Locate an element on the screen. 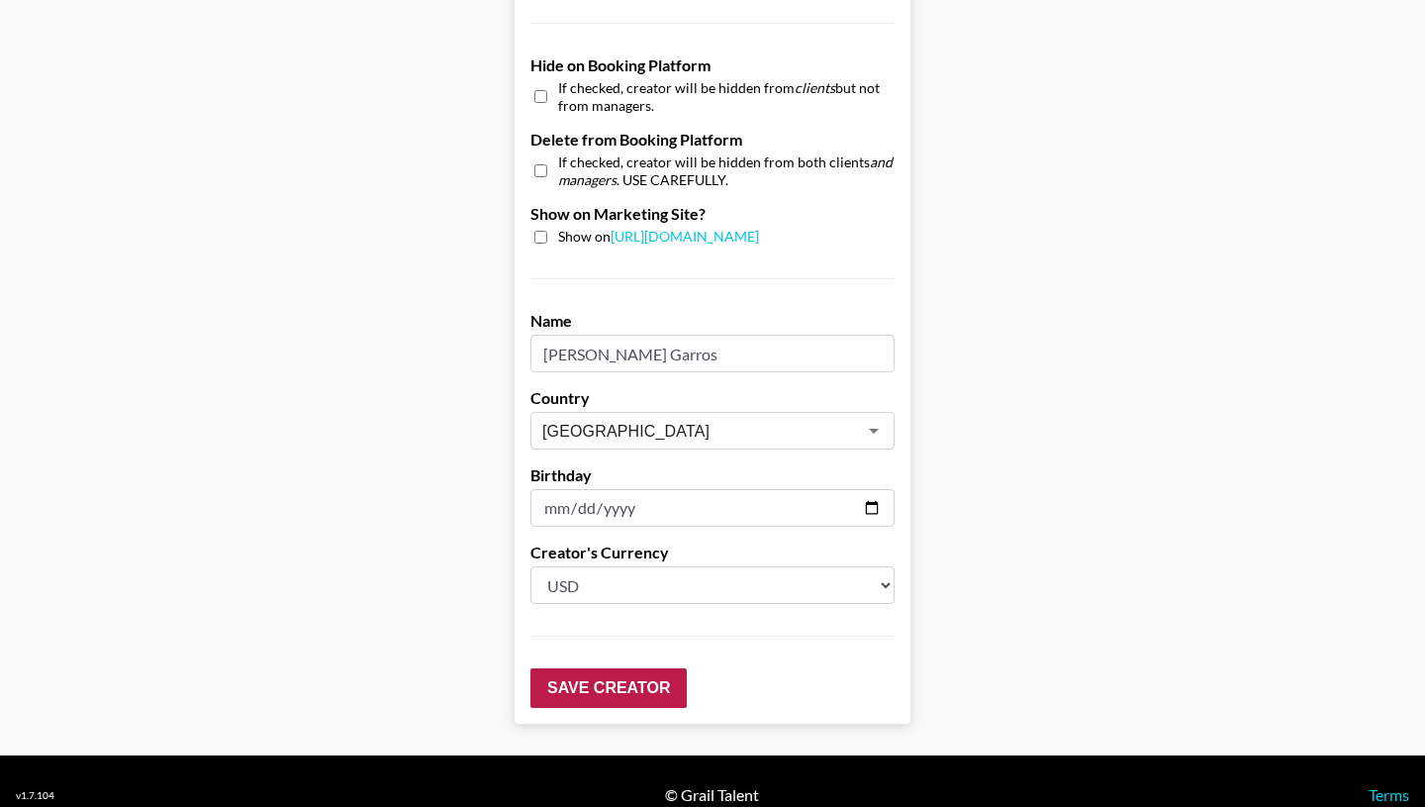  span: If checked, creator will be hidden from but not from managers. is located at coordinates (727, 96).